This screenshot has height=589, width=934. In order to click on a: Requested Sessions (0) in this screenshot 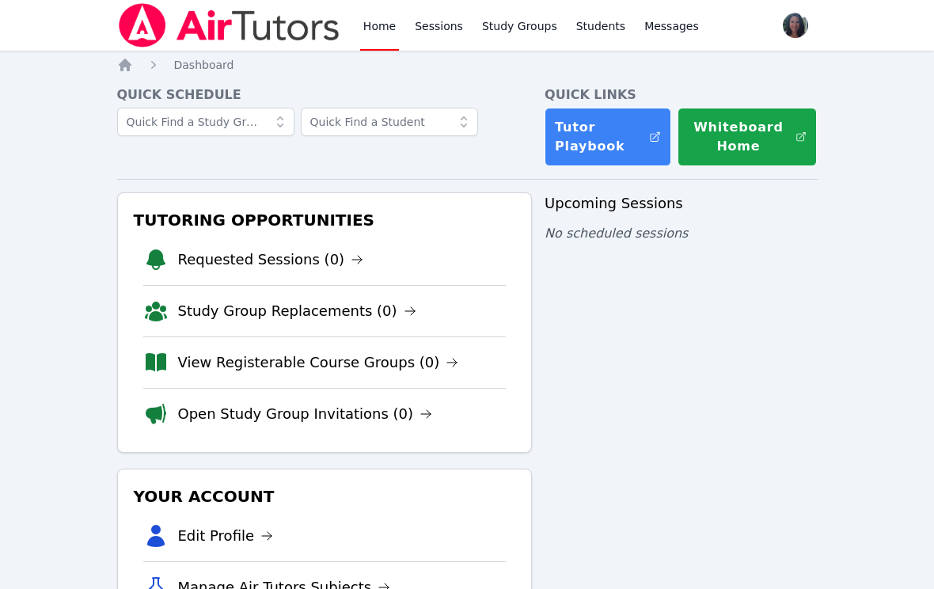, I will do `click(271, 260)`.